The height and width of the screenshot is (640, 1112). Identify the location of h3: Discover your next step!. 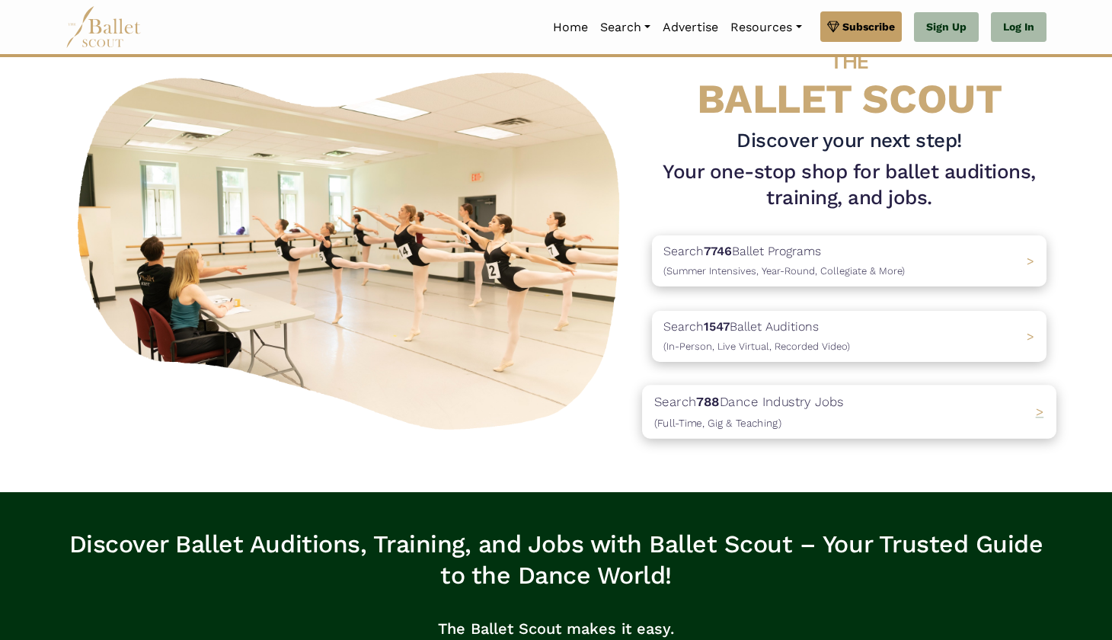
(849, 141).